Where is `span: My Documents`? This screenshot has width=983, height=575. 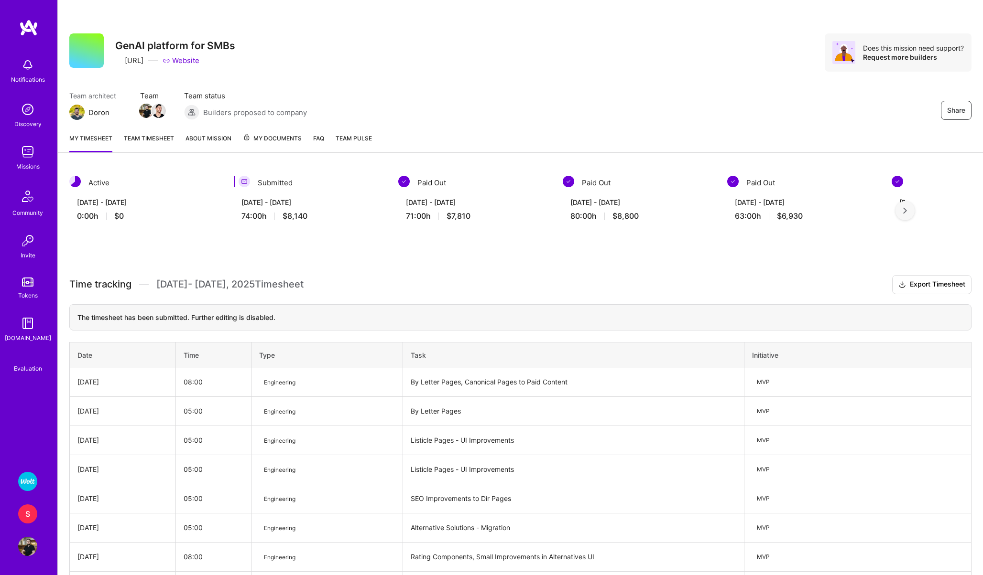
span: My Documents is located at coordinates (272, 139).